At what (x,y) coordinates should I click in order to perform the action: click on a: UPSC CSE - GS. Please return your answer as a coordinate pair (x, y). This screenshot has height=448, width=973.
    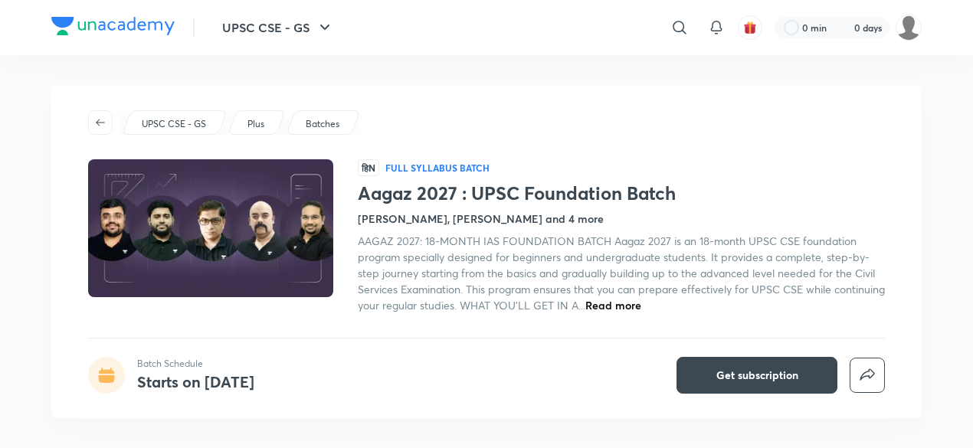
    Looking at the image, I should click on (174, 124).